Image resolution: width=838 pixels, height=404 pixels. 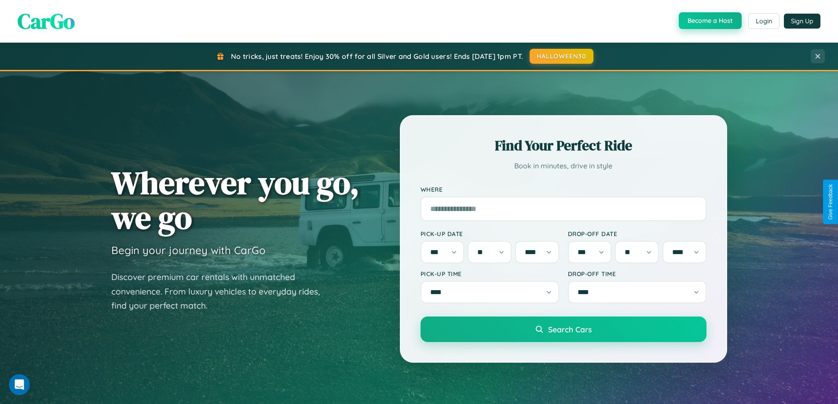 What do you see at coordinates (221, 292) in the screenshot?
I see `p: Discover premium car rentals with unmatched convenience. From luxury vehicles to everyday rides, ...` at bounding box center [221, 292].